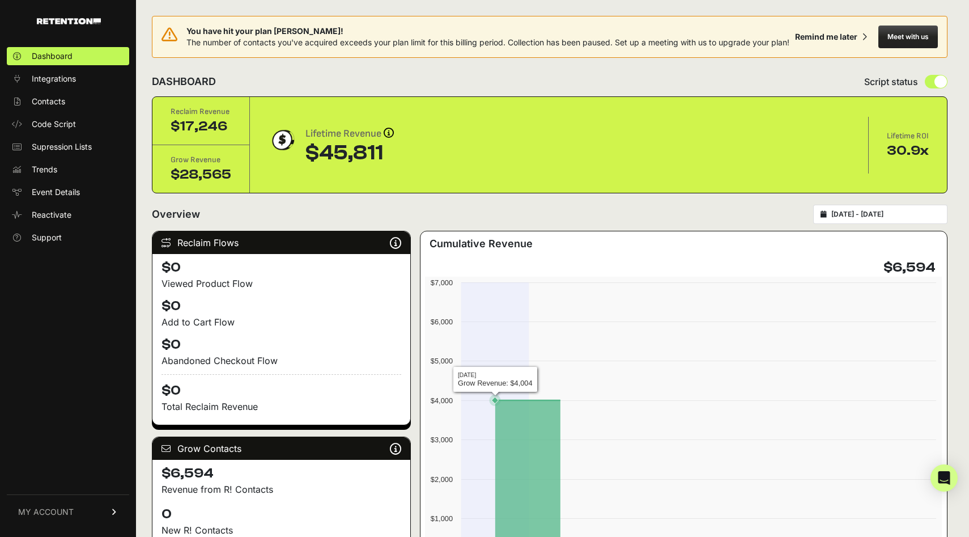 The height and width of the screenshot is (537, 969). What do you see at coordinates (68, 511) in the screenshot?
I see `a: MY ACCOUNT` at bounding box center [68, 511].